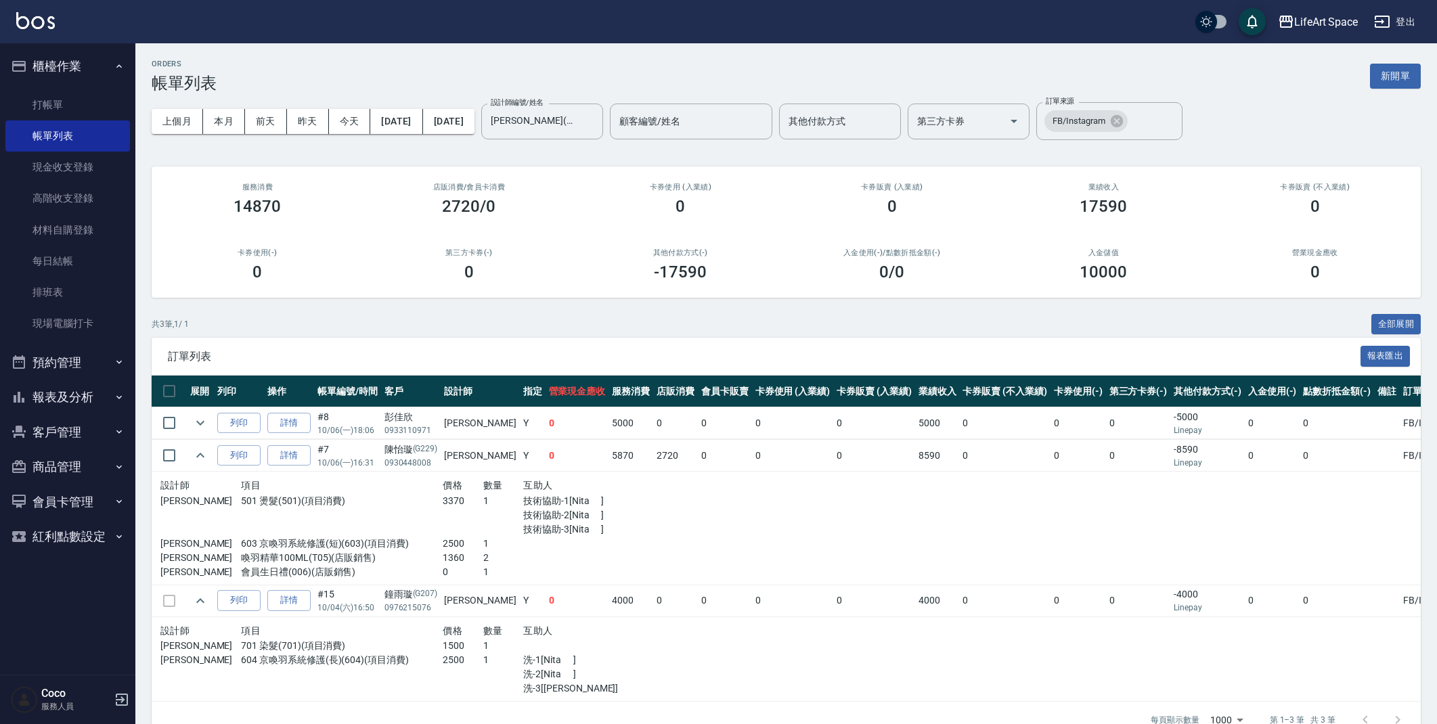  I want to click on h3: -17590, so click(680, 272).